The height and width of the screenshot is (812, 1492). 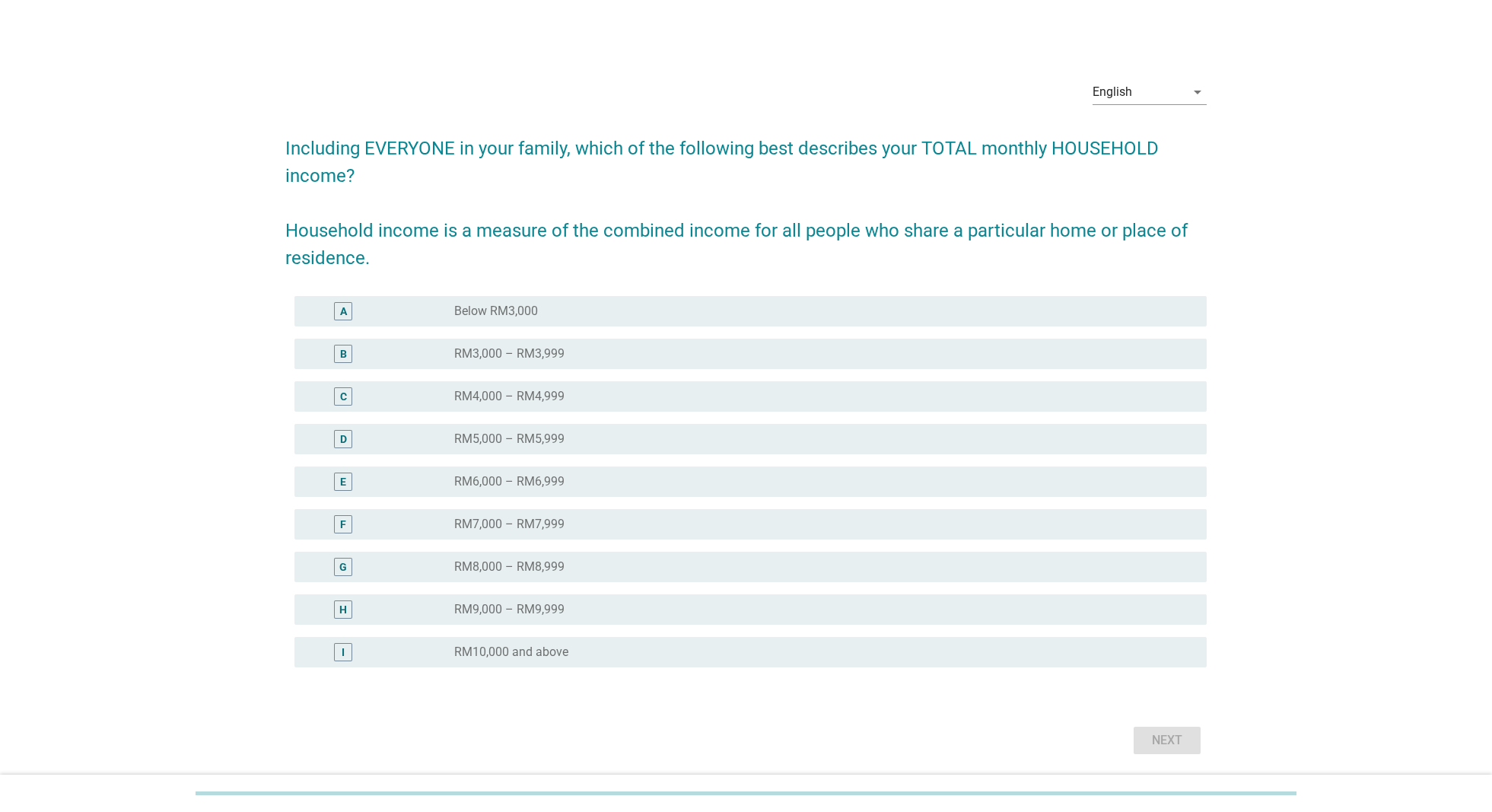 I want to click on h2: Including EVERYONE in your family, which of the following best describes your TOTAL monthly HOUSE..., so click(x=746, y=196).